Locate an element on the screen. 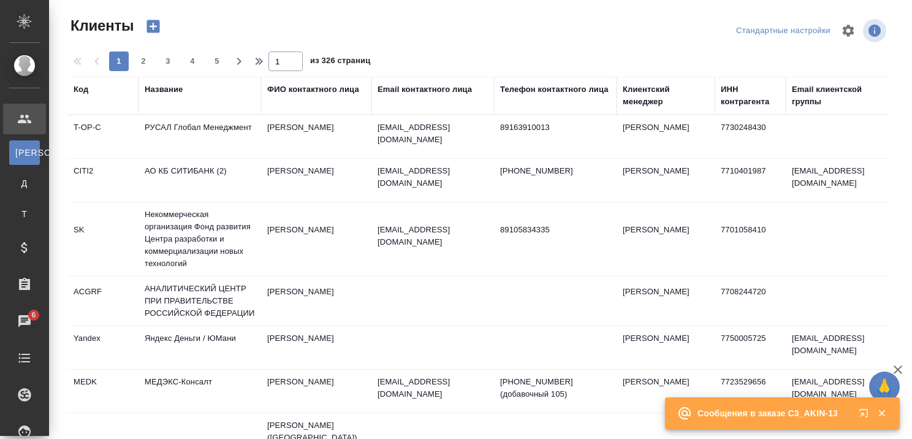 The image size is (912, 439). td: АО КБ СИТИБАНК (2) is located at coordinates (200, 180).